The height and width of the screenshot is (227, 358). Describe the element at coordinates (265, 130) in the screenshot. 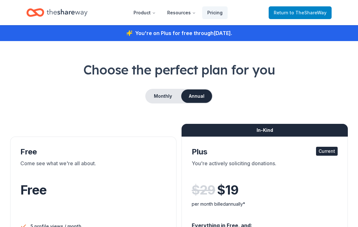

I see `div: In-Kind` at that location.